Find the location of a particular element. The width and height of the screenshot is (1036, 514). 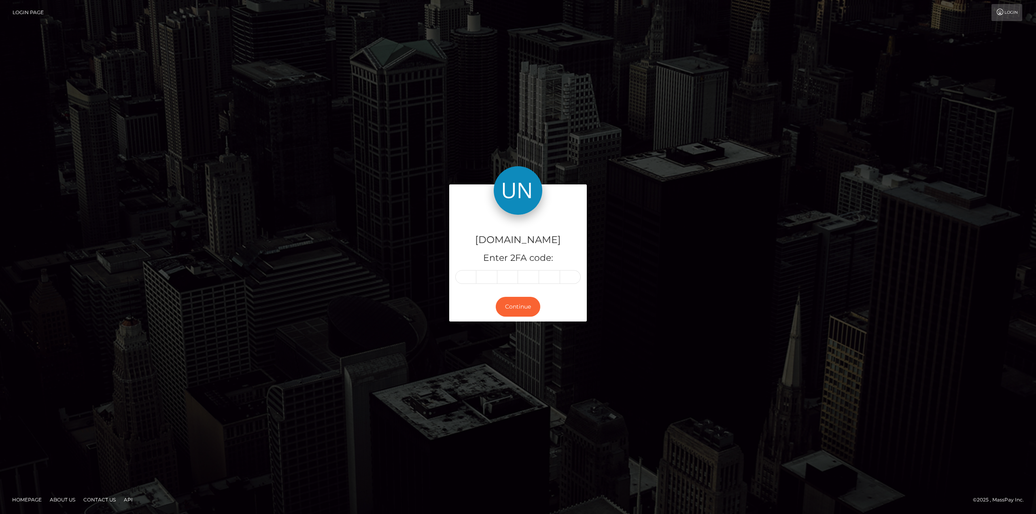

a: Login Page is located at coordinates (28, 13).